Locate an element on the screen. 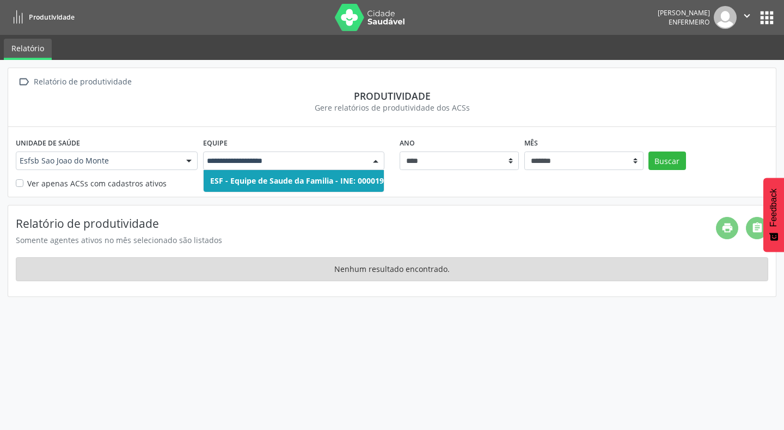 The image size is (784, 430). a:  Relatório de produtividade is located at coordinates (75, 82).